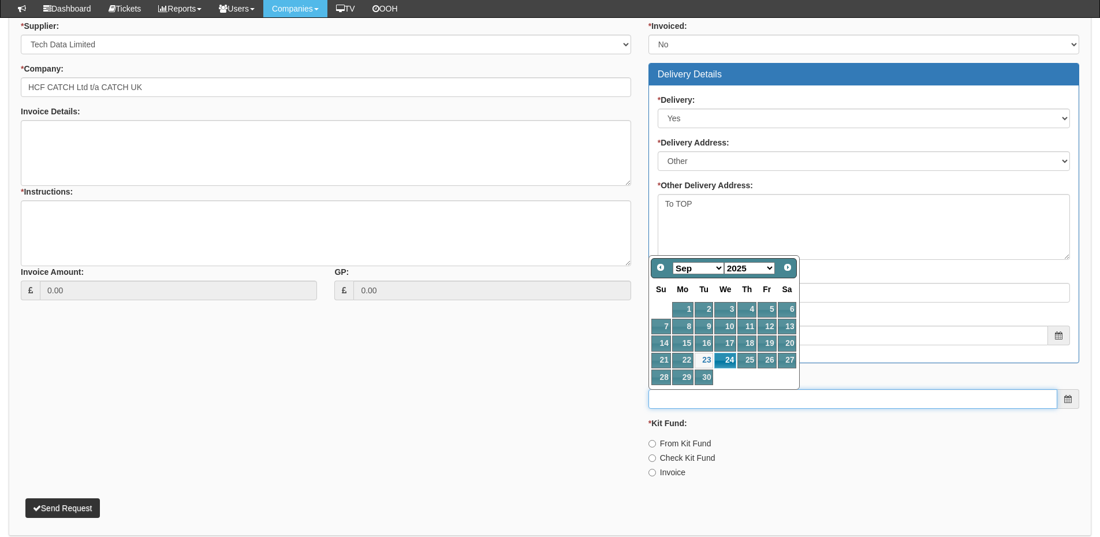 This screenshot has height=537, width=1100. I want to click on a: 18, so click(747, 343).